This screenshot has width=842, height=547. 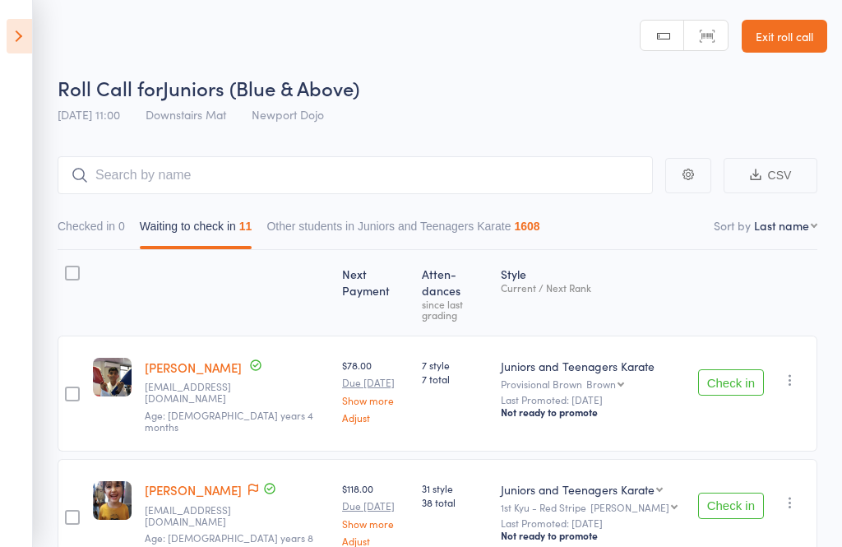 What do you see at coordinates (770, 175) in the screenshot?
I see `button: CSV` at bounding box center [770, 175].